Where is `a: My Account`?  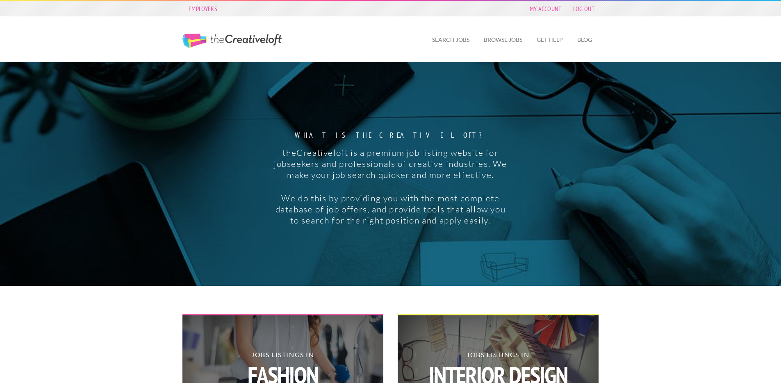
a: My Account is located at coordinates (546, 9).